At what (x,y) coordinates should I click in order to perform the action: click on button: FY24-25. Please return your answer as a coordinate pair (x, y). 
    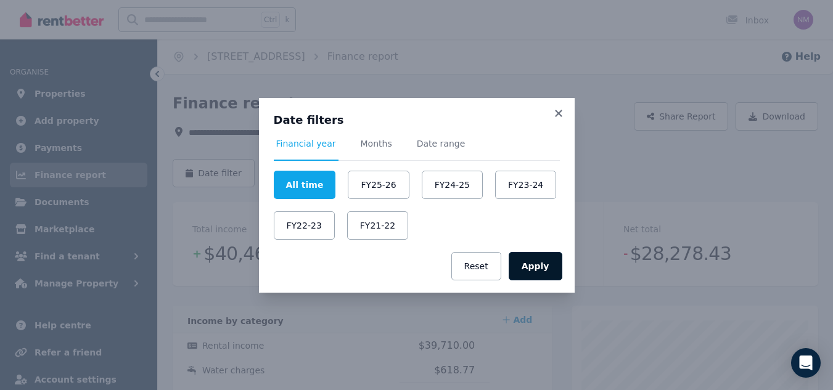
    Looking at the image, I should click on (452, 185).